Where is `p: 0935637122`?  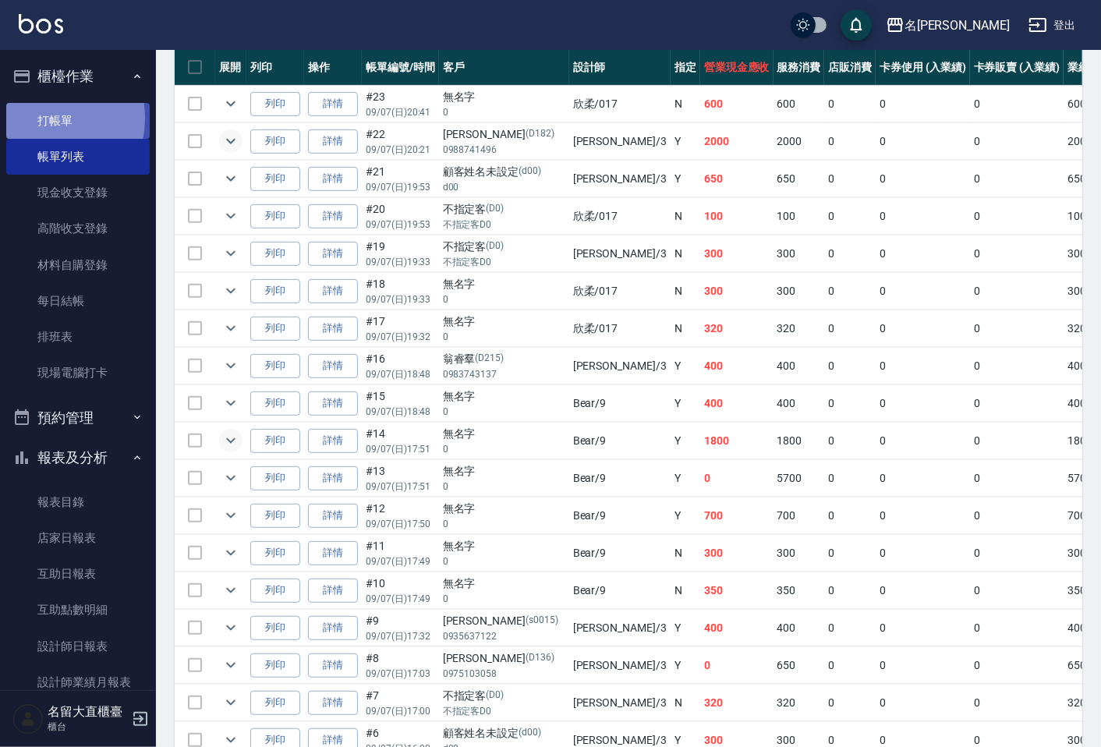 p: 0935637122 is located at coordinates (504, 636).